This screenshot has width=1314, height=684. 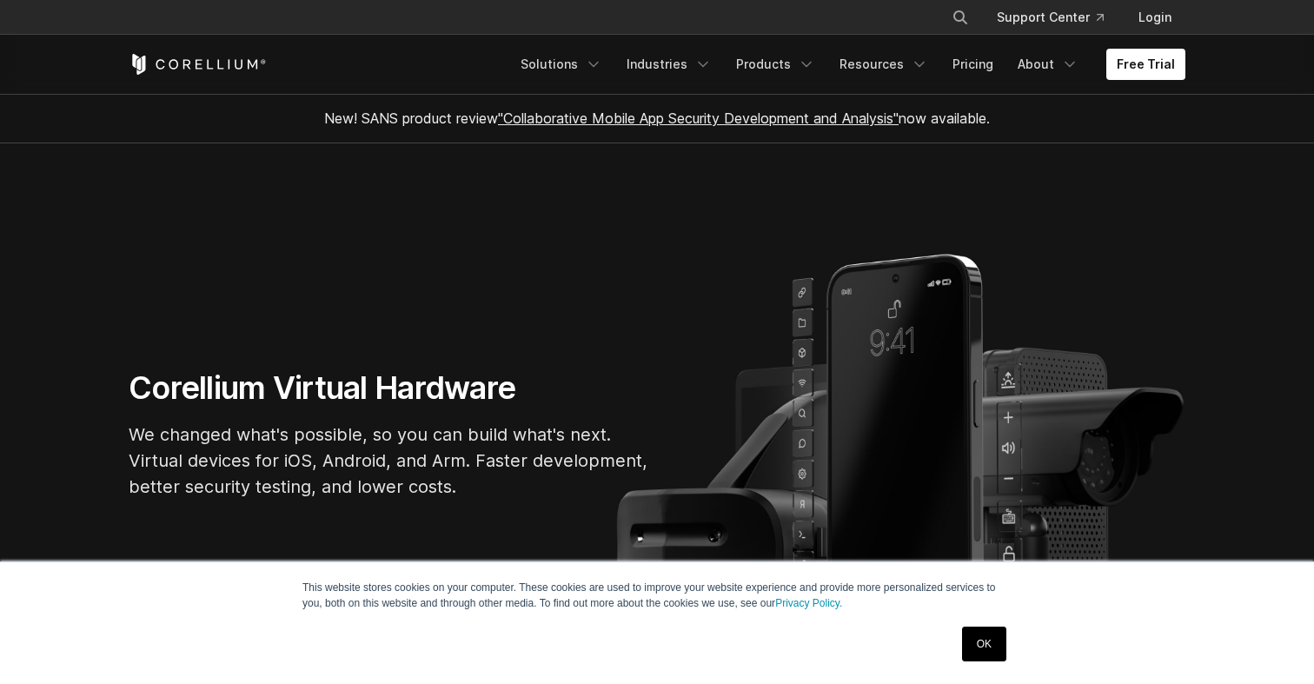 I want to click on a: Industries, so click(x=669, y=64).